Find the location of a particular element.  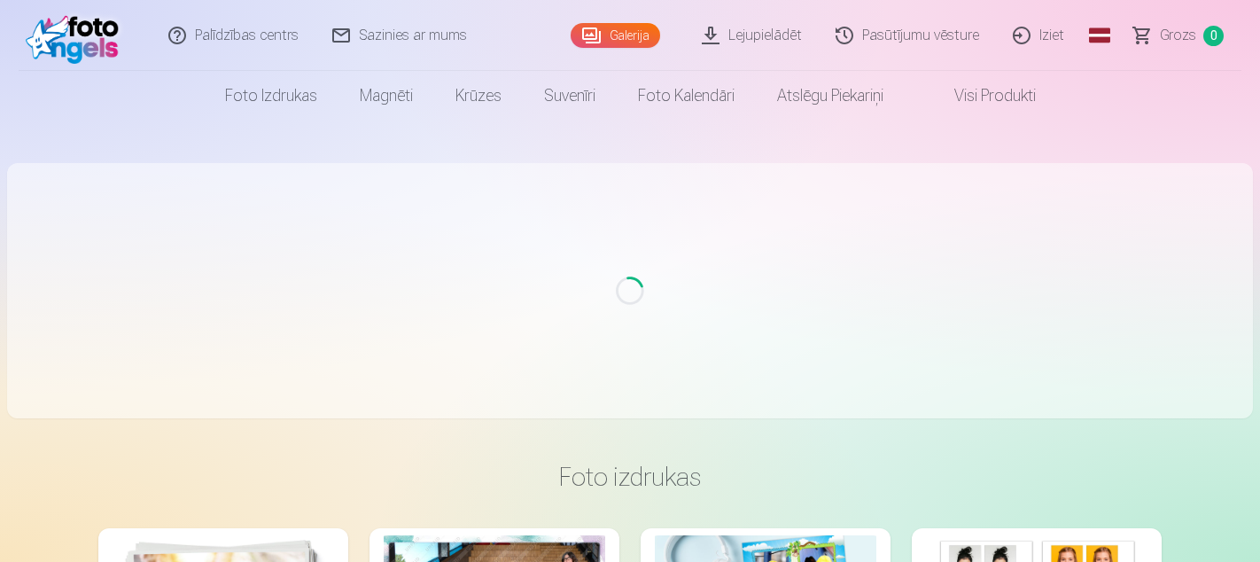

h3: Foto izdrukas is located at coordinates (630, 477).